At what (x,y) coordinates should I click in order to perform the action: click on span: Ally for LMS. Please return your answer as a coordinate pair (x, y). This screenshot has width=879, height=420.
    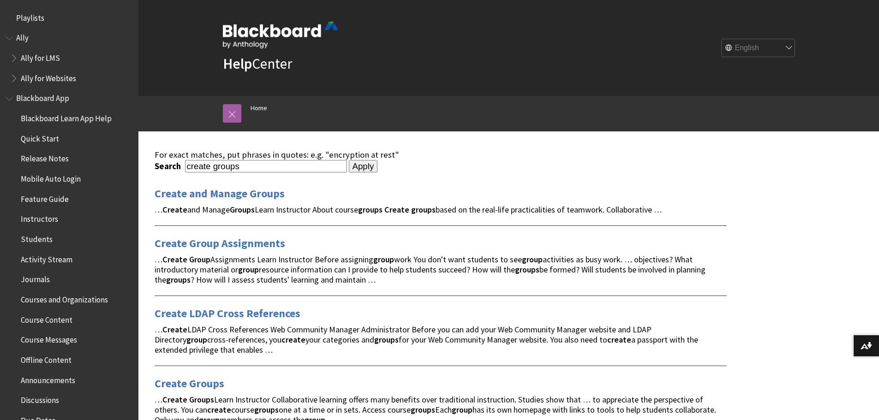
    Looking at the image, I should click on (40, 56).